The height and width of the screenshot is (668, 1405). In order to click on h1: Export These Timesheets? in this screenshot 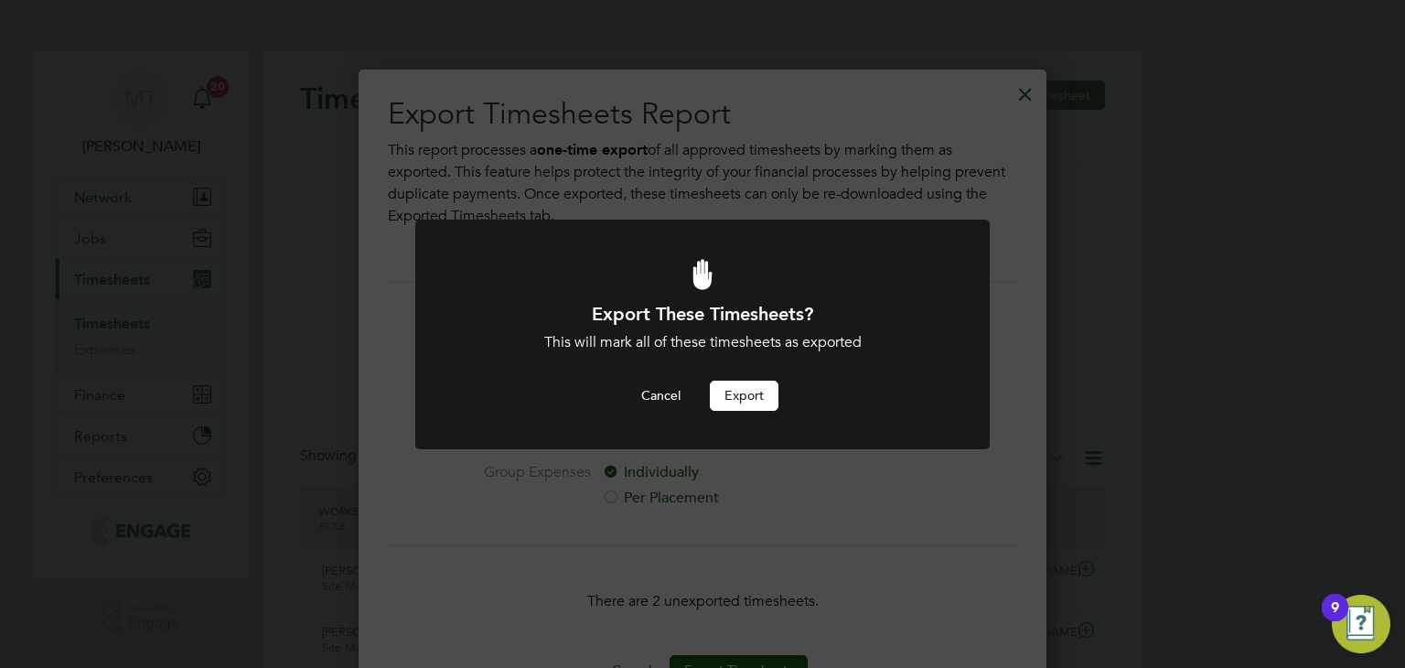, I will do `click(702, 314)`.